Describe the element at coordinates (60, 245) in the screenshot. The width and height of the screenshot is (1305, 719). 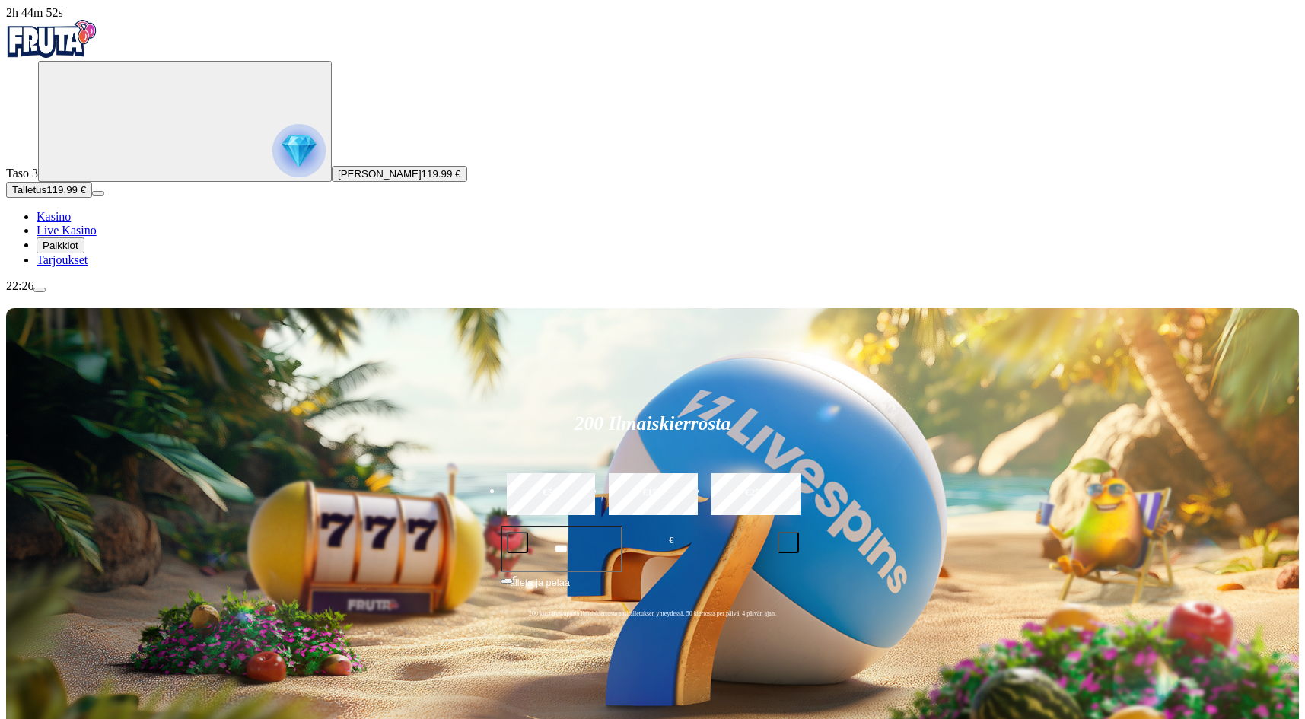
I see `span: Palkkiot` at that location.